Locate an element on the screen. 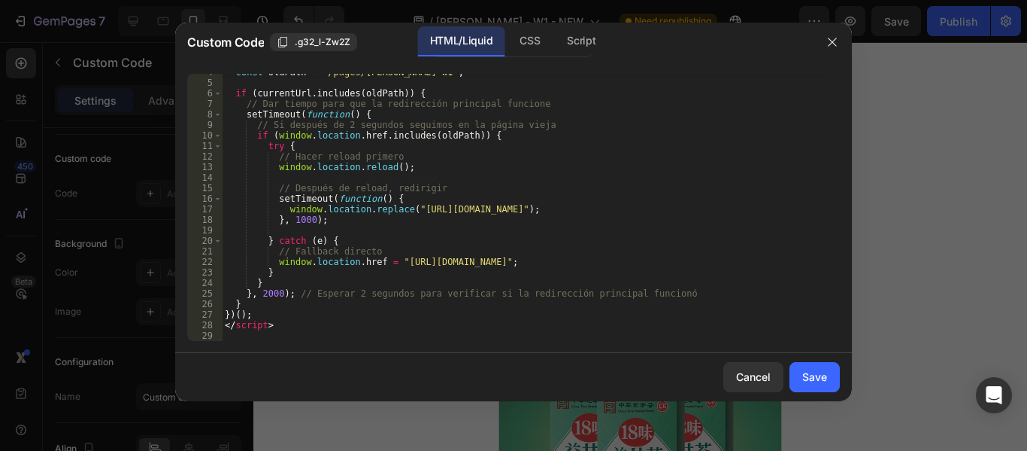  div: 7 is located at coordinates (205, 104).